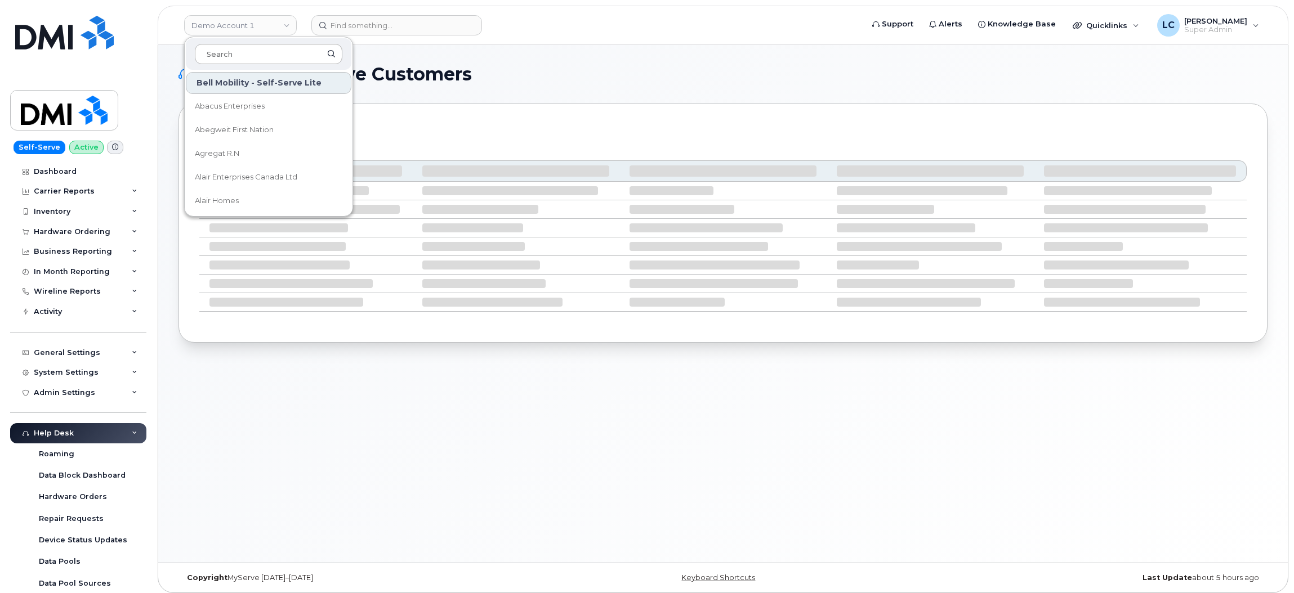 The image size is (1294, 593). Describe the element at coordinates (718, 578) in the screenshot. I see `a: Keyboard Shortcuts` at that location.